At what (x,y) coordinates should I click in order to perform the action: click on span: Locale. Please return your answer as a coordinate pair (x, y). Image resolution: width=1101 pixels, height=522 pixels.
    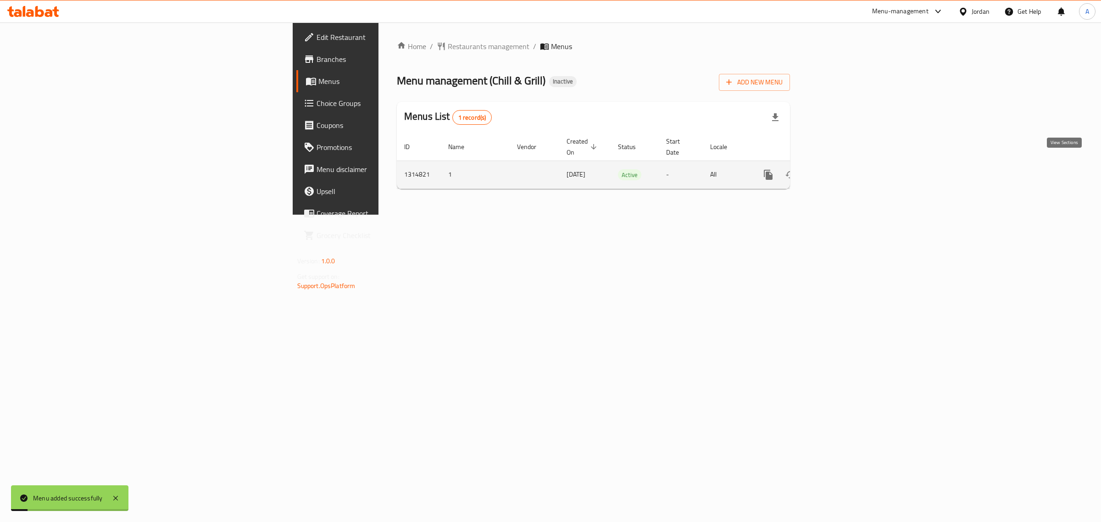
    Looking at the image, I should click on (724, 147).